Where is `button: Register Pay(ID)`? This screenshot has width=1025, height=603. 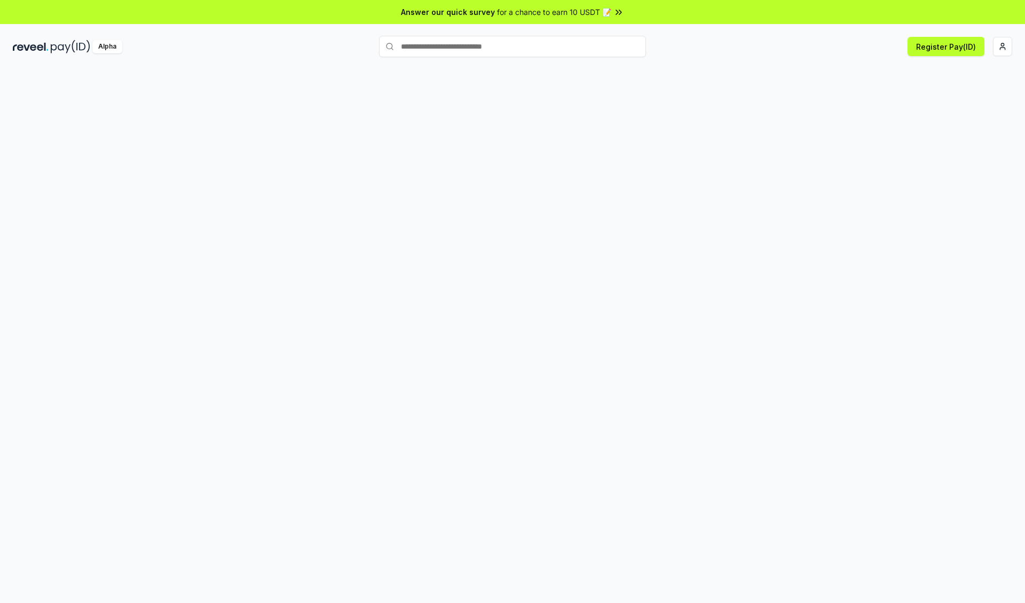
button: Register Pay(ID) is located at coordinates (946, 46).